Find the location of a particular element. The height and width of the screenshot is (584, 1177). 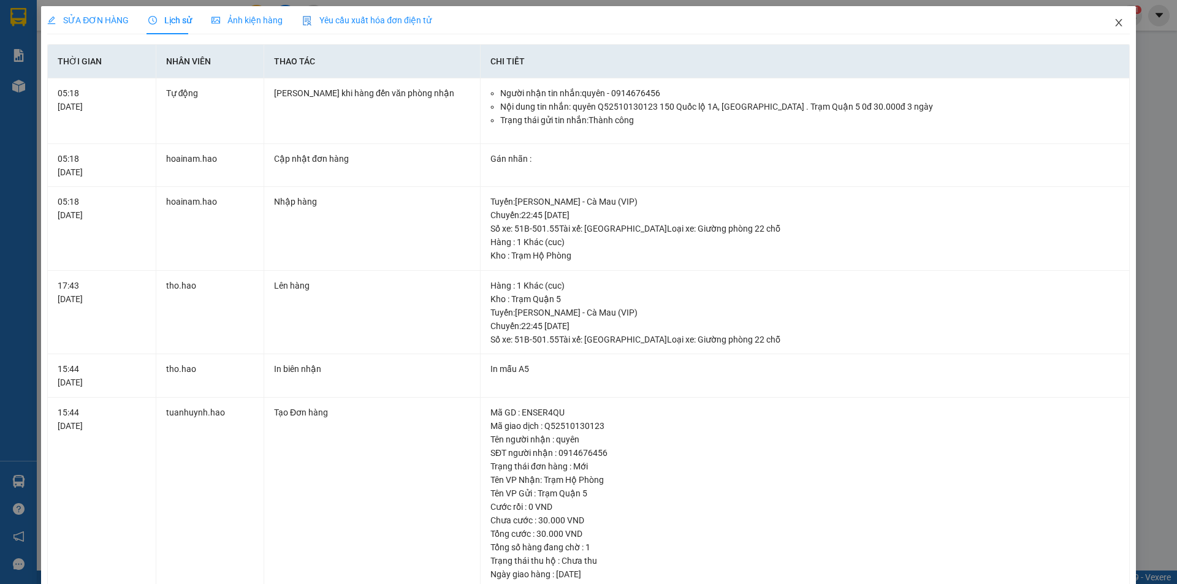

div: SĐT người nhận : 0914676456 is located at coordinates (805, 453).